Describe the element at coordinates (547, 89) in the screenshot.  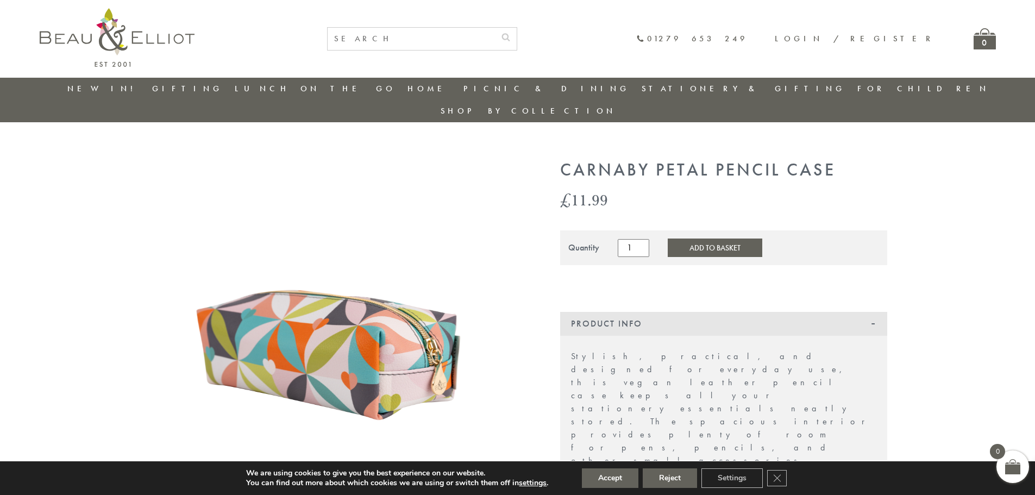
I see `a: Picnic & Dining` at that location.